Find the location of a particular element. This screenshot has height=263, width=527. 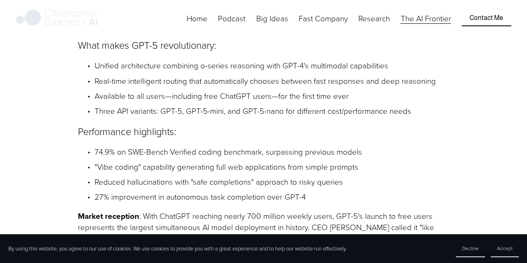

span: Accept is located at coordinates (504, 248).